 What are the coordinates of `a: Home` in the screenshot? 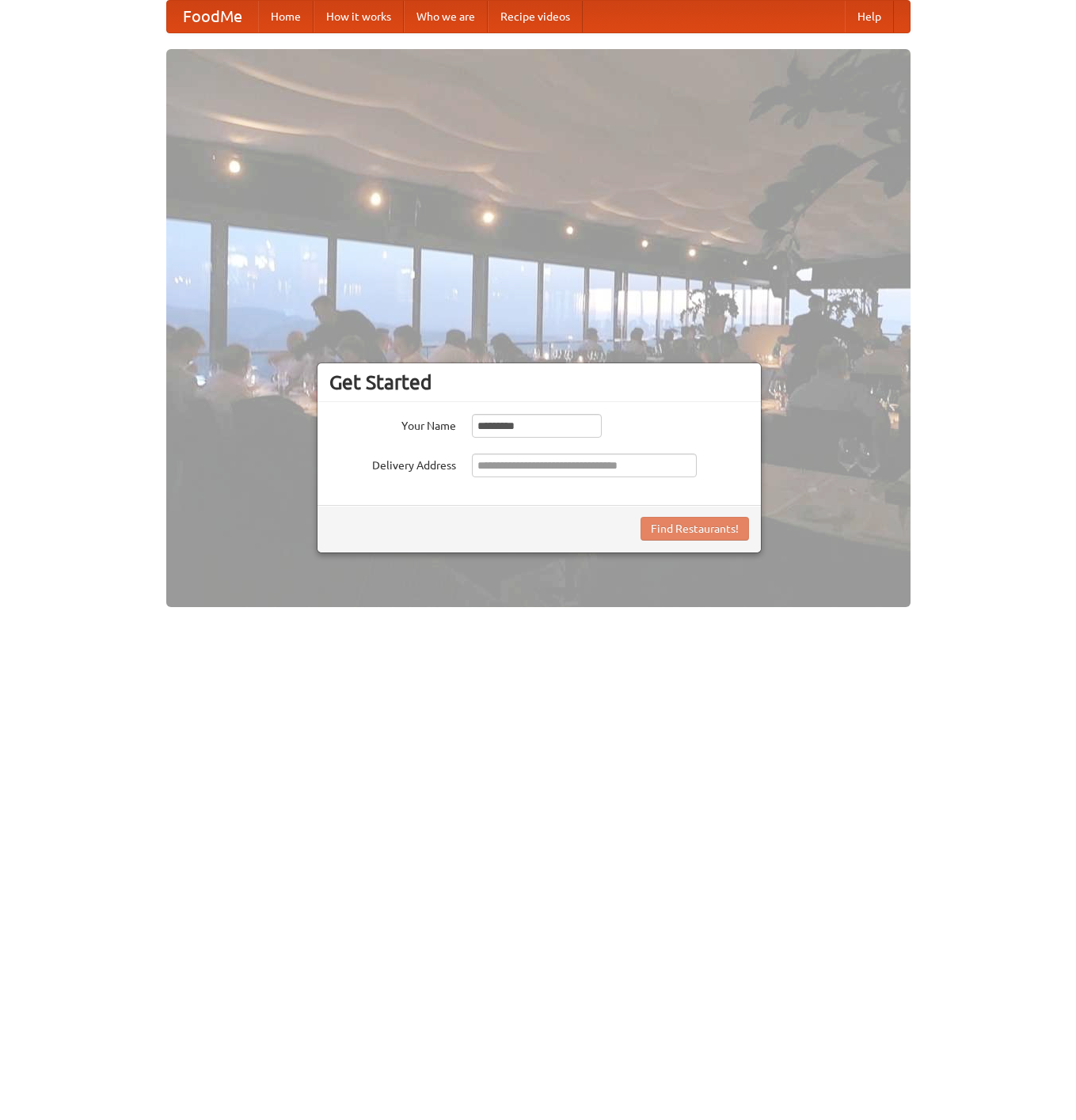 It's located at (286, 17).